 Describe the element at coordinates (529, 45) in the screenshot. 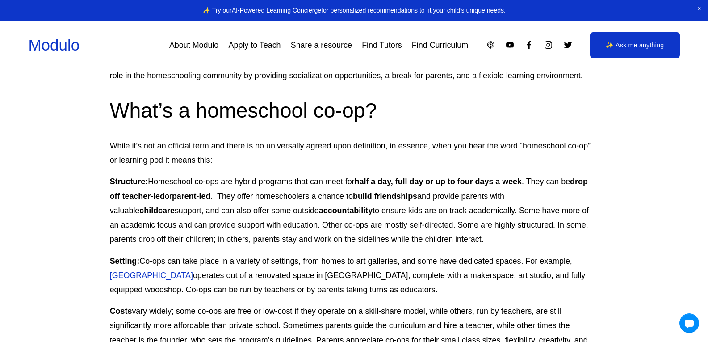

I see `a: Facebook` at that location.